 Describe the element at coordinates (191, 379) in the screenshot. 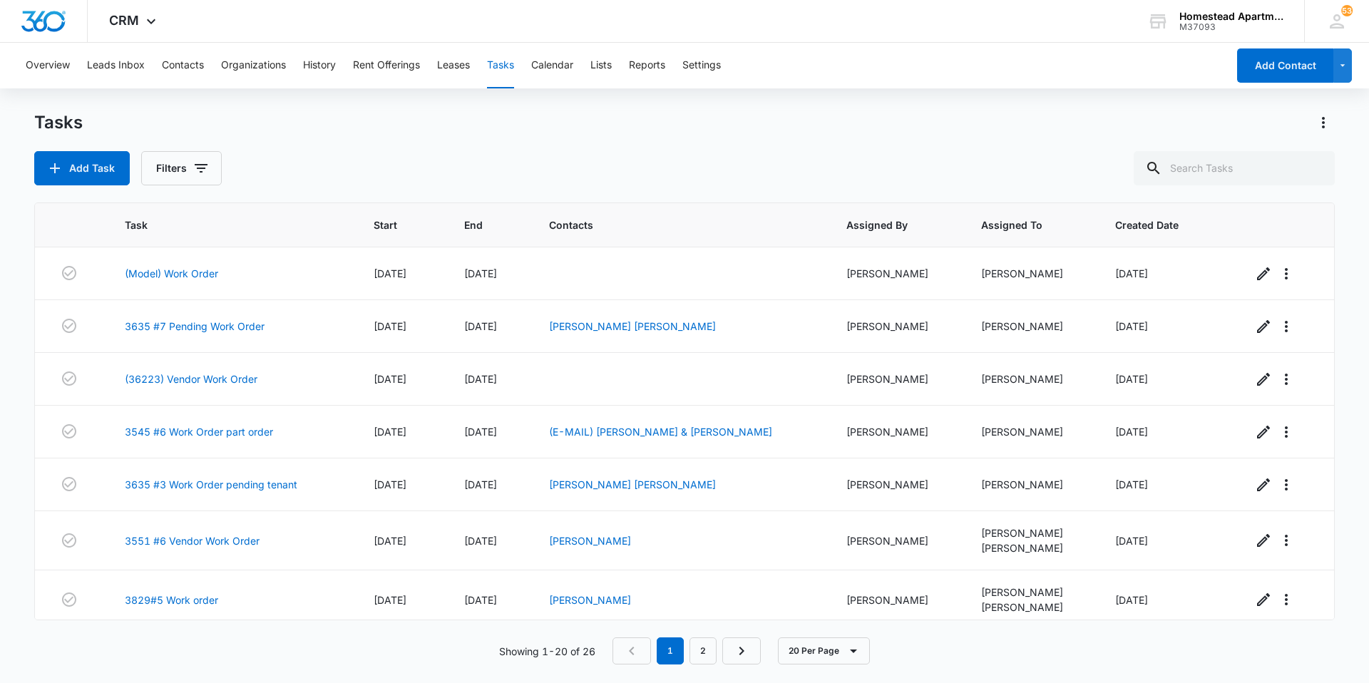

I see `a: (36223) Vendor Work Order` at that location.